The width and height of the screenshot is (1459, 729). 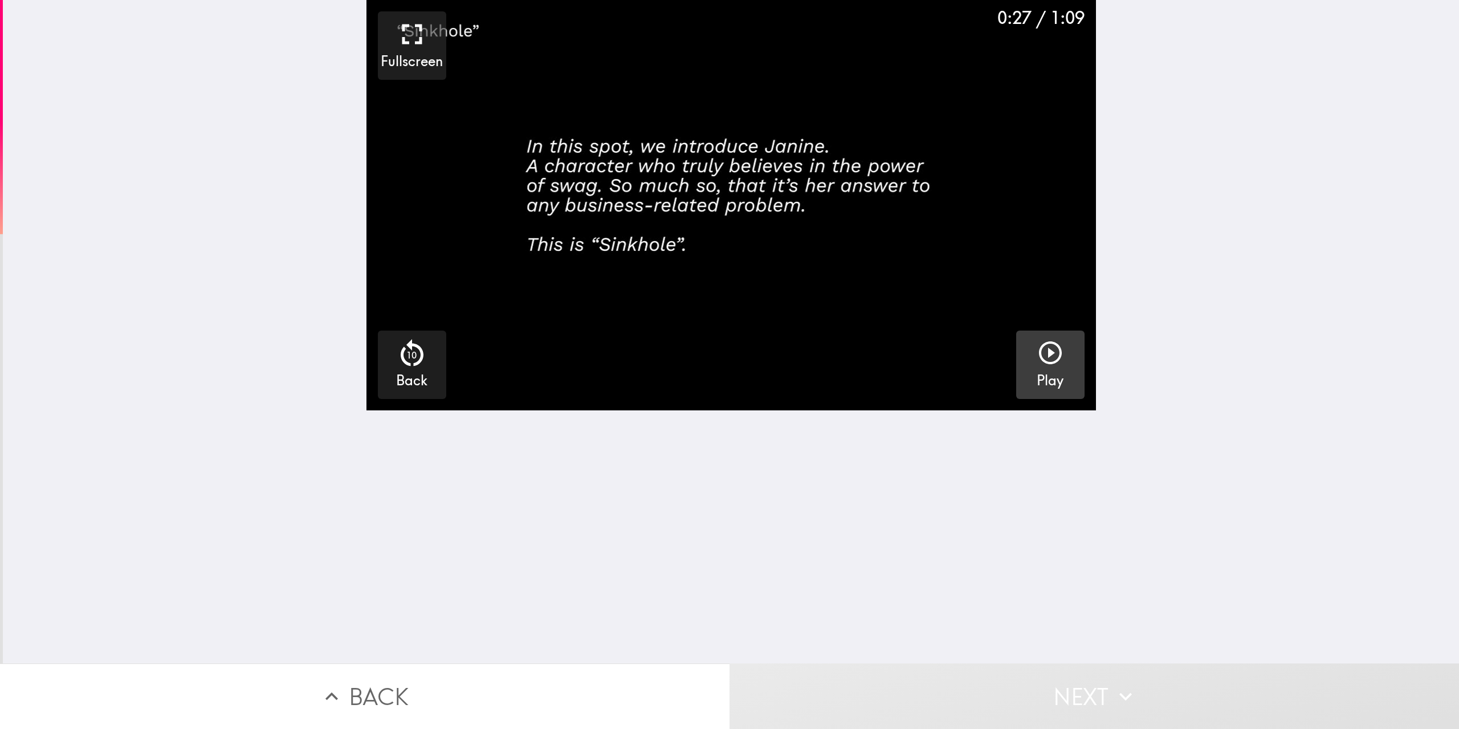 What do you see at coordinates (1050, 381) in the screenshot?
I see `h5: Play` at bounding box center [1050, 381].